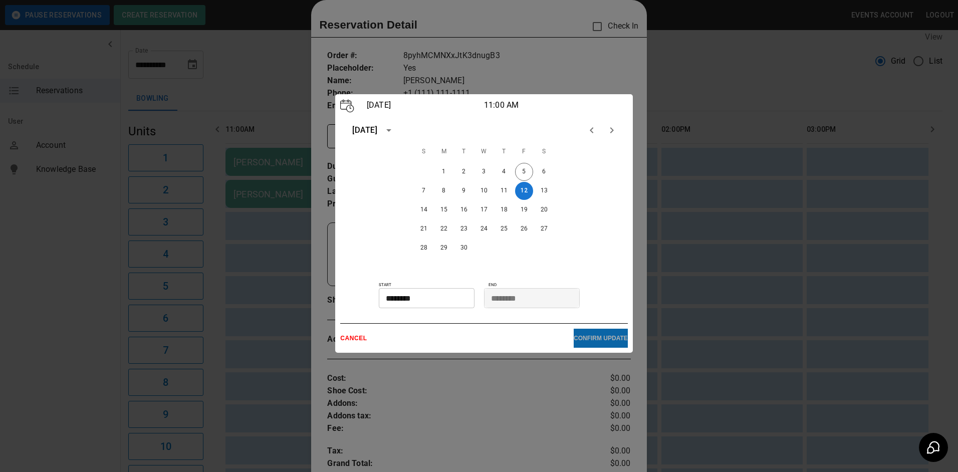 The width and height of the screenshot is (958, 472). I want to click on button: 1, so click(444, 172).